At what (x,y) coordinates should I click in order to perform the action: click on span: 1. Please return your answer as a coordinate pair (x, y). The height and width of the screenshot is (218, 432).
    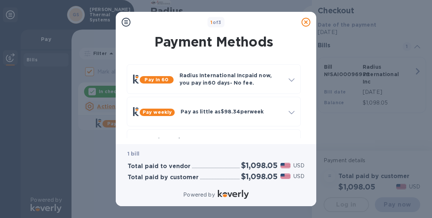
    Looking at the image, I should click on (211, 22).